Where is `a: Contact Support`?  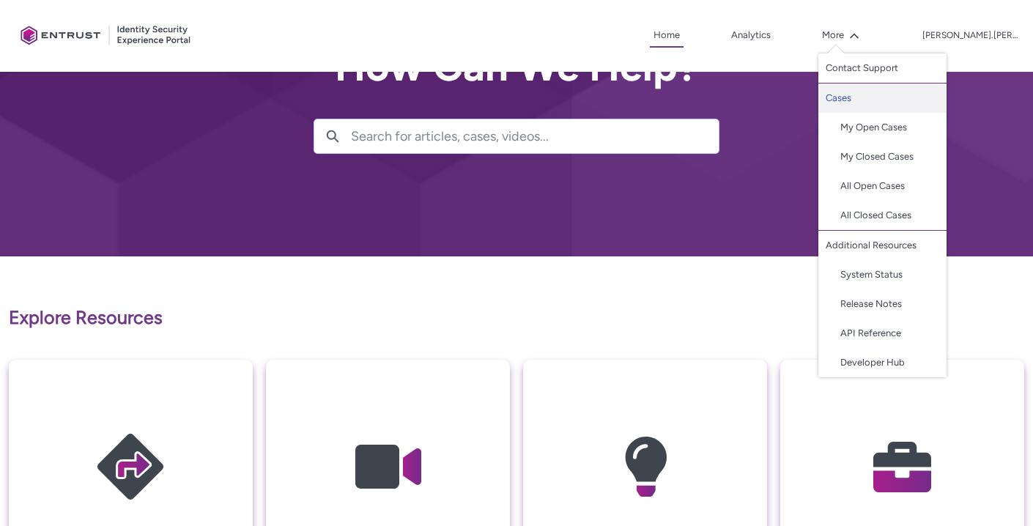
a: Contact Support is located at coordinates (882, 68).